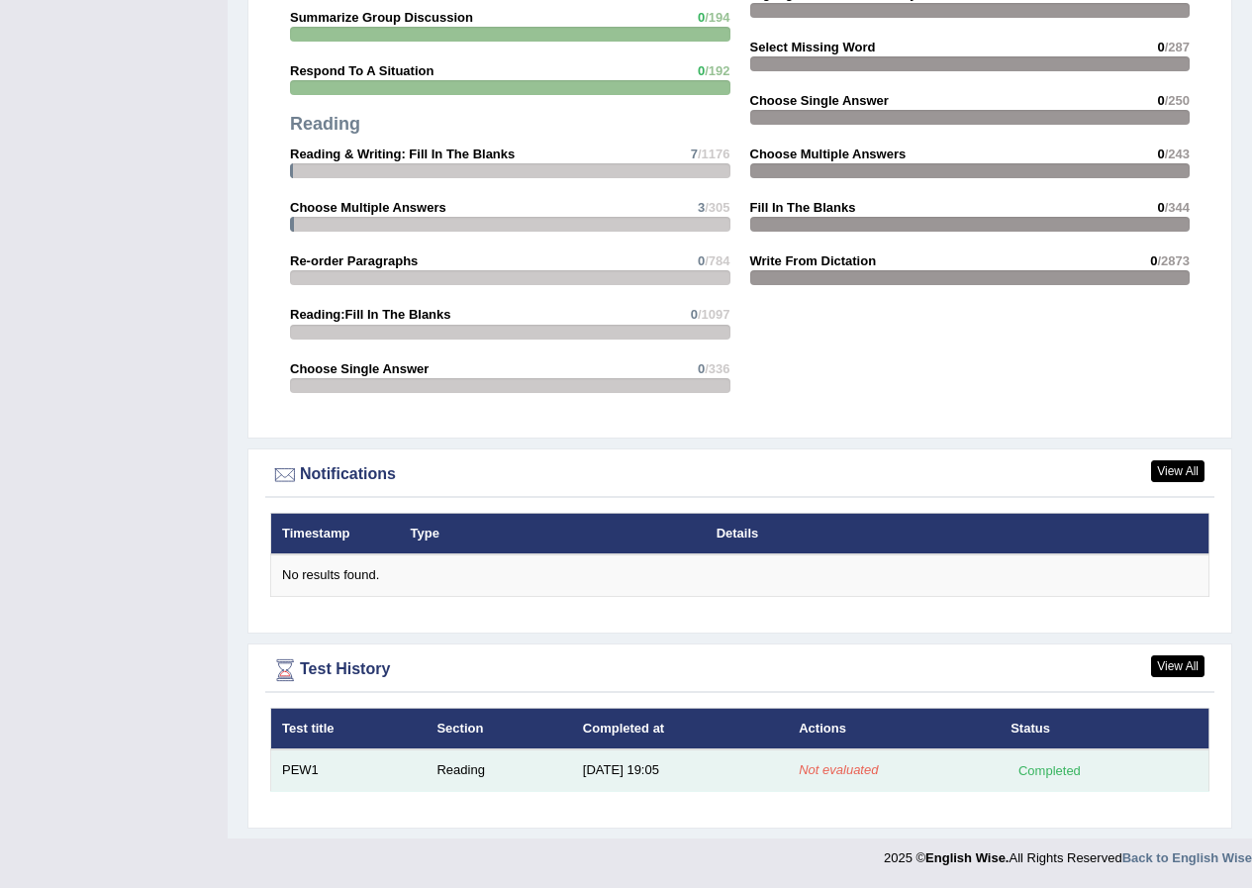 The image size is (1252, 888). What do you see at coordinates (381, 17) in the screenshot?
I see `strong: Summarize Group Discussion` at bounding box center [381, 17].